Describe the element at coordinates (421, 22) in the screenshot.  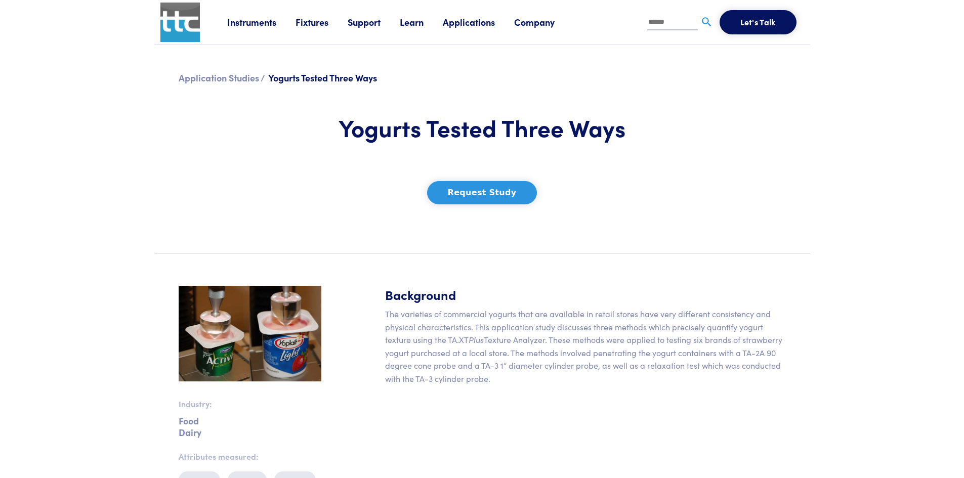
I see `a: Learn` at that location.